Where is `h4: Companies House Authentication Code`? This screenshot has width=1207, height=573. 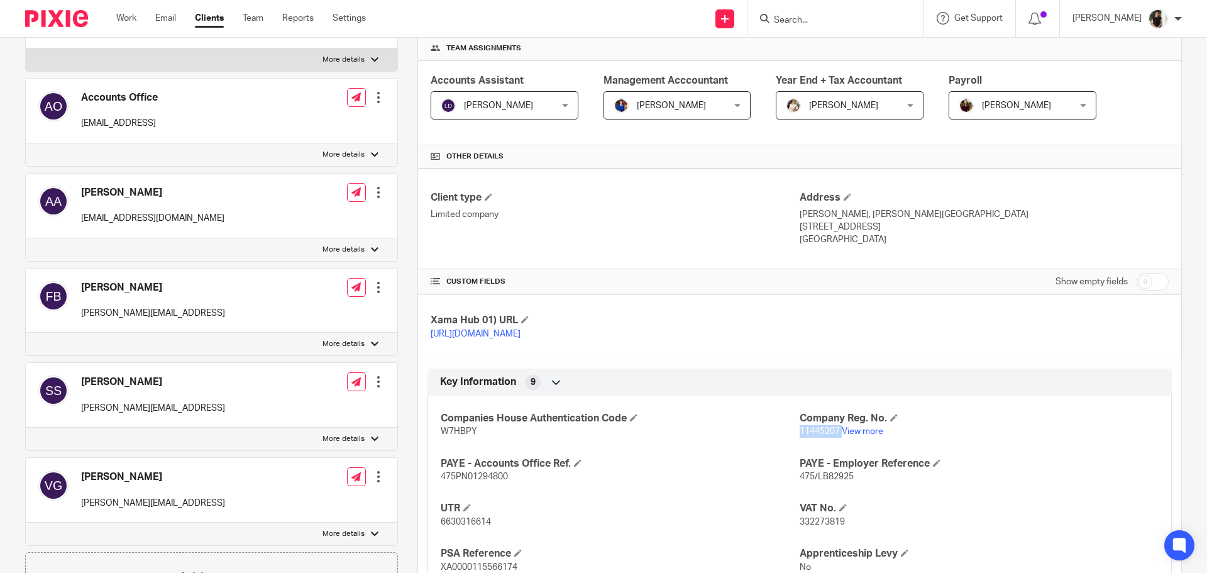 h4: Companies House Authentication Code is located at coordinates (620, 418).